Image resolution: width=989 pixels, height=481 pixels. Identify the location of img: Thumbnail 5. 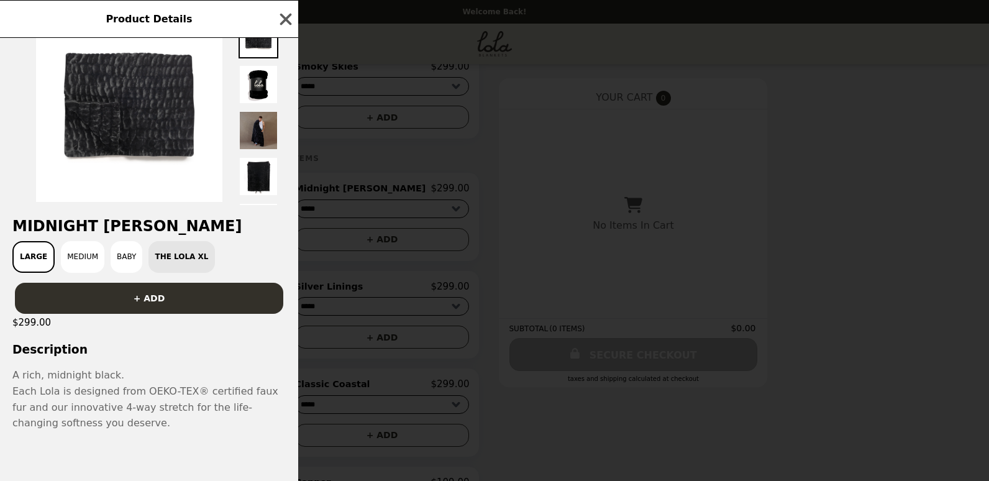
(258, 222).